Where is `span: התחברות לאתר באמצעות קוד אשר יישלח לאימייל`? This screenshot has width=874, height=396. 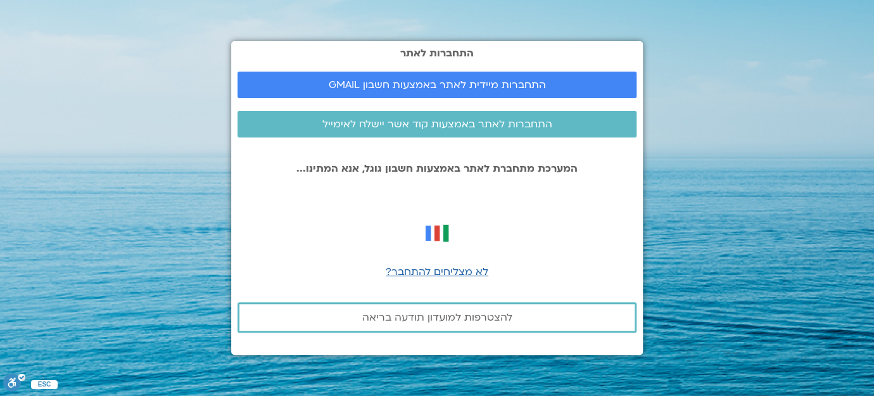
span: התחברות לאתר באמצעות קוד אשר יישלח לאימייל is located at coordinates (437, 124).